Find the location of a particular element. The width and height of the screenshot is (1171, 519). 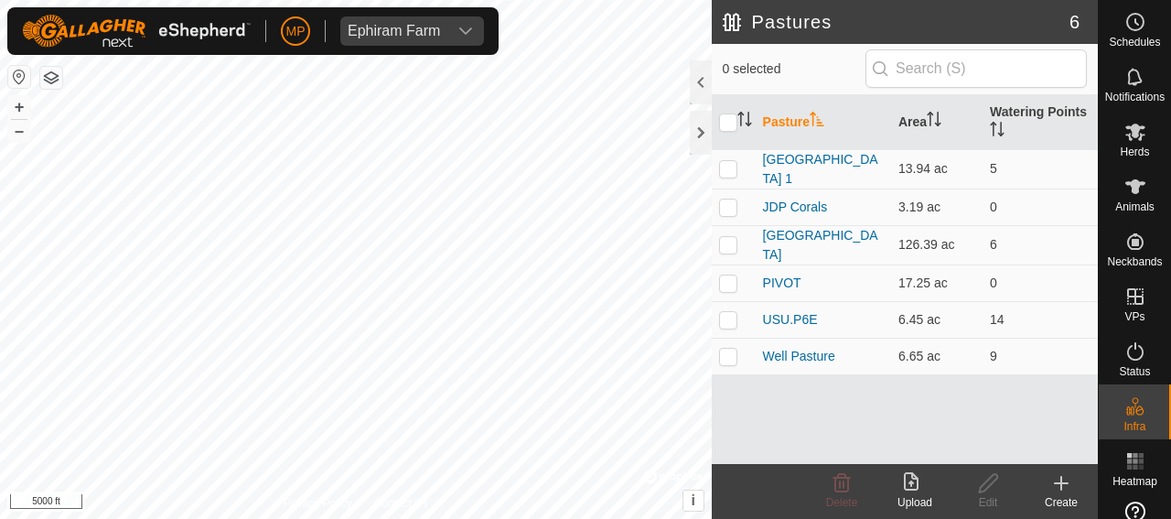

a: Contact Us is located at coordinates (400, 503).